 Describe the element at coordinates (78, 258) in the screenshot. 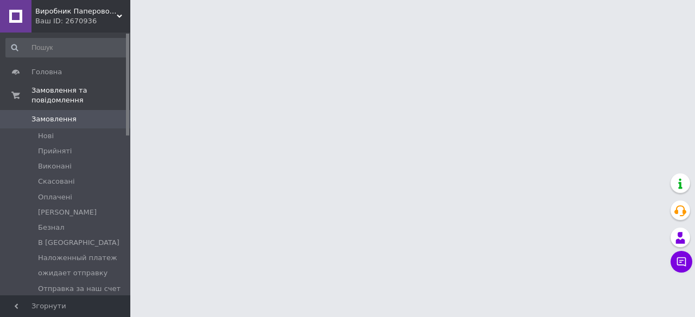

I see `span: Наложенный платеж` at that location.